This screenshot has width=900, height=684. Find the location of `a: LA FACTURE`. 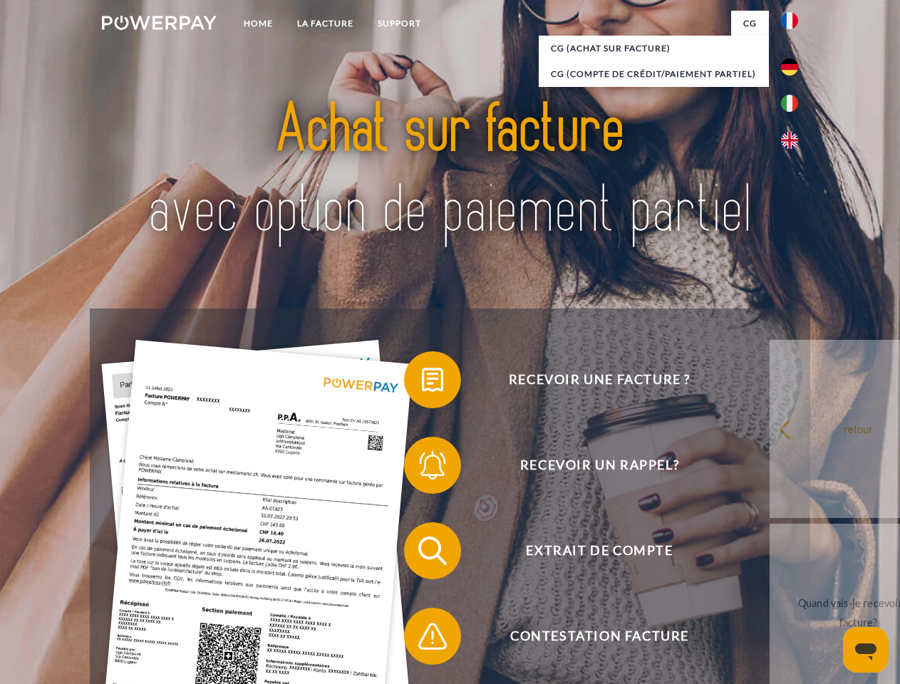

a: LA FACTURE is located at coordinates (325, 24).